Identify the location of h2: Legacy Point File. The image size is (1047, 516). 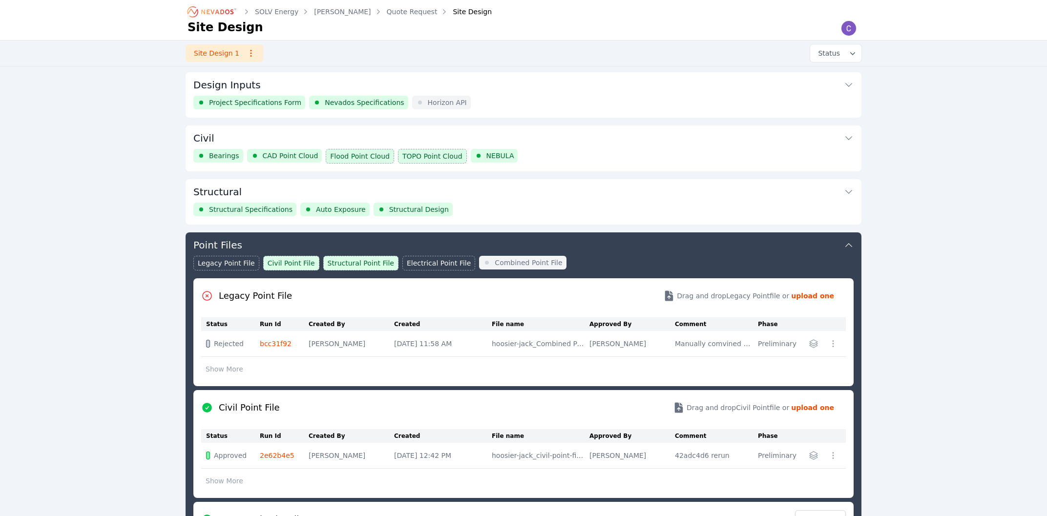
(255, 296).